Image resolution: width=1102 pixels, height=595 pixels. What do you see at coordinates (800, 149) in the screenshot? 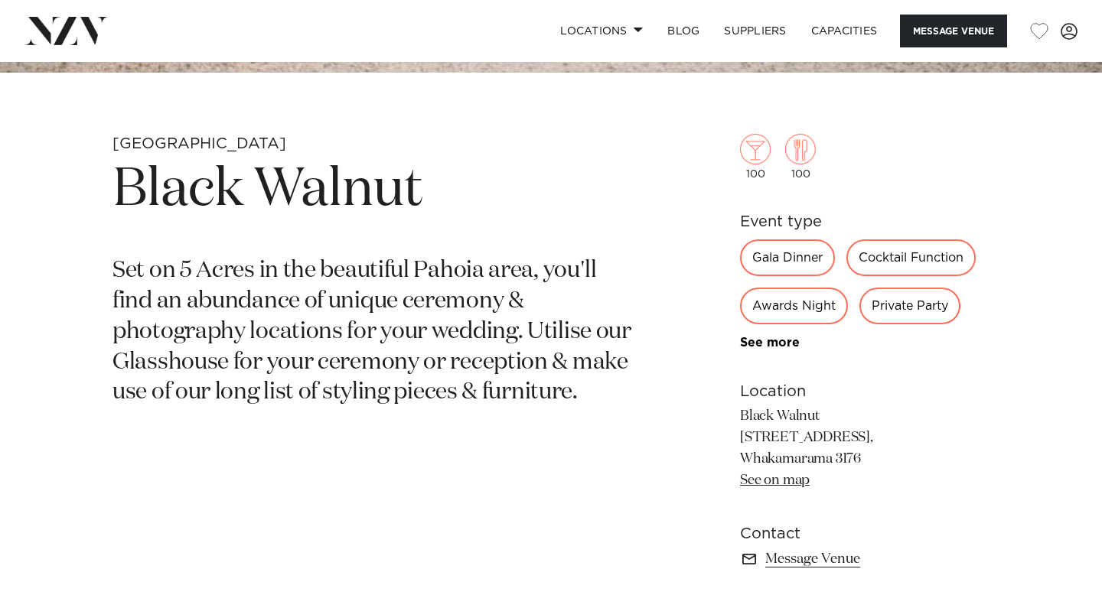
I see `img: dining.png` at bounding box center [800, 149].